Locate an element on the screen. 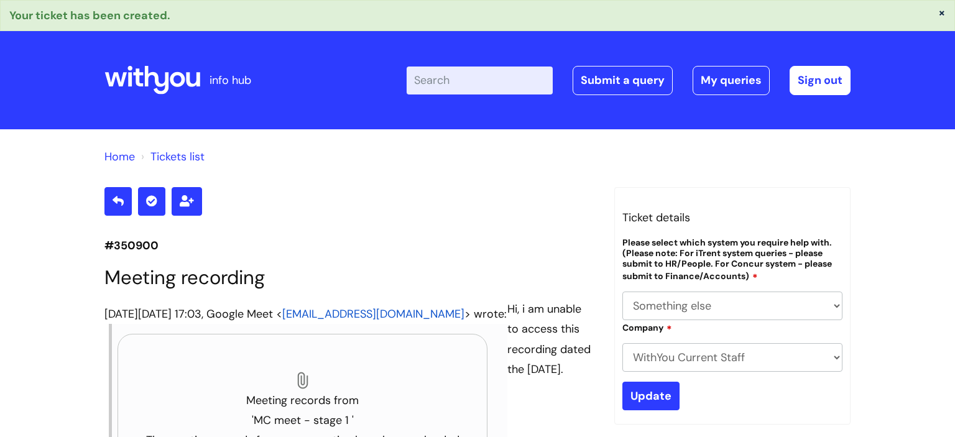 The width and height of the screenshot is (955, 437). h1: Meeting recording is located at coordinates (350, 277).